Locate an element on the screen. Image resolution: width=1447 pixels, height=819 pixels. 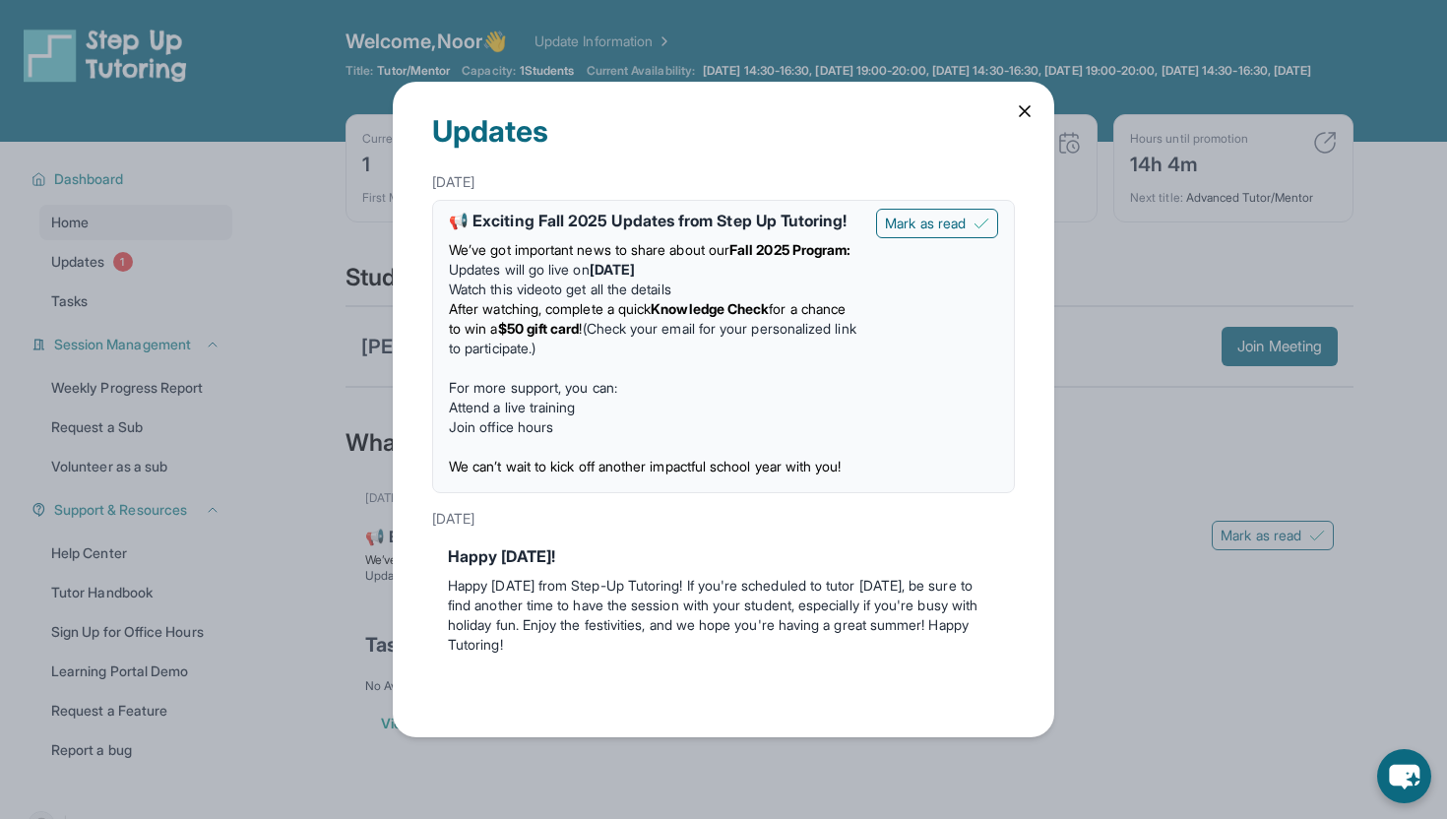
div: Updates is located at coordinates (724, 123).